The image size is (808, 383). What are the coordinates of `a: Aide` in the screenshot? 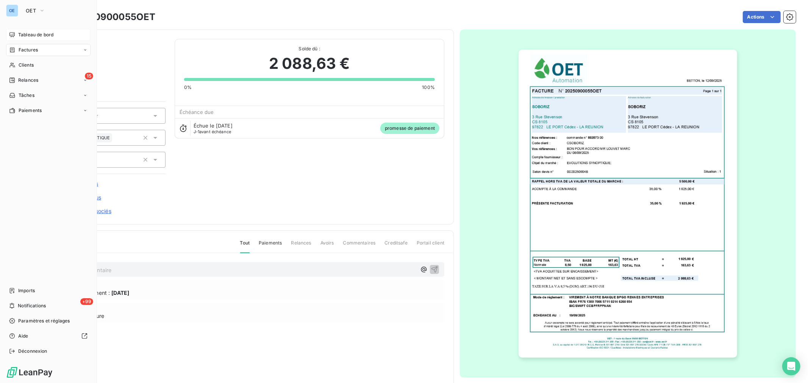 It's located at (48, 336).